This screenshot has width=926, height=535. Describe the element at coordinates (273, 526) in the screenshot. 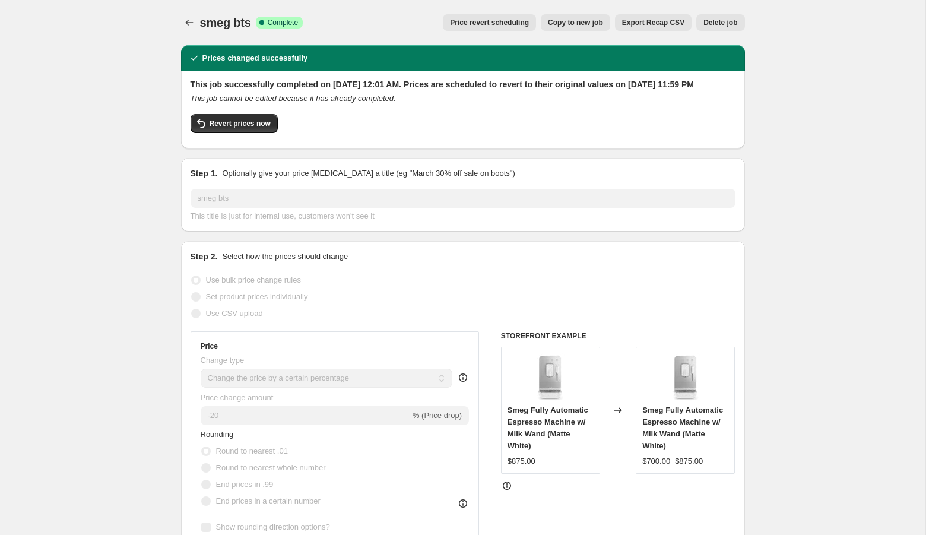

I see `span: Show rounding direction options?` at that location.